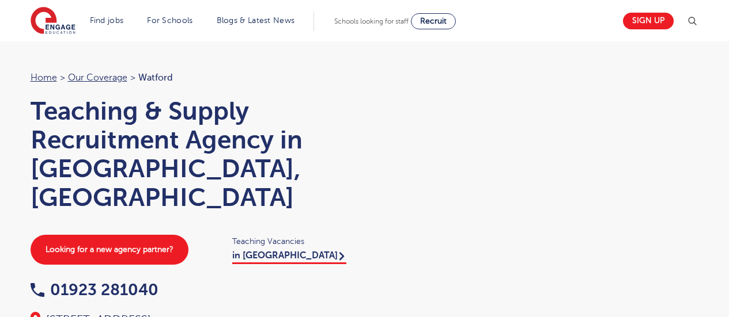  I want to click on a: Recruit, so click(433, 21).